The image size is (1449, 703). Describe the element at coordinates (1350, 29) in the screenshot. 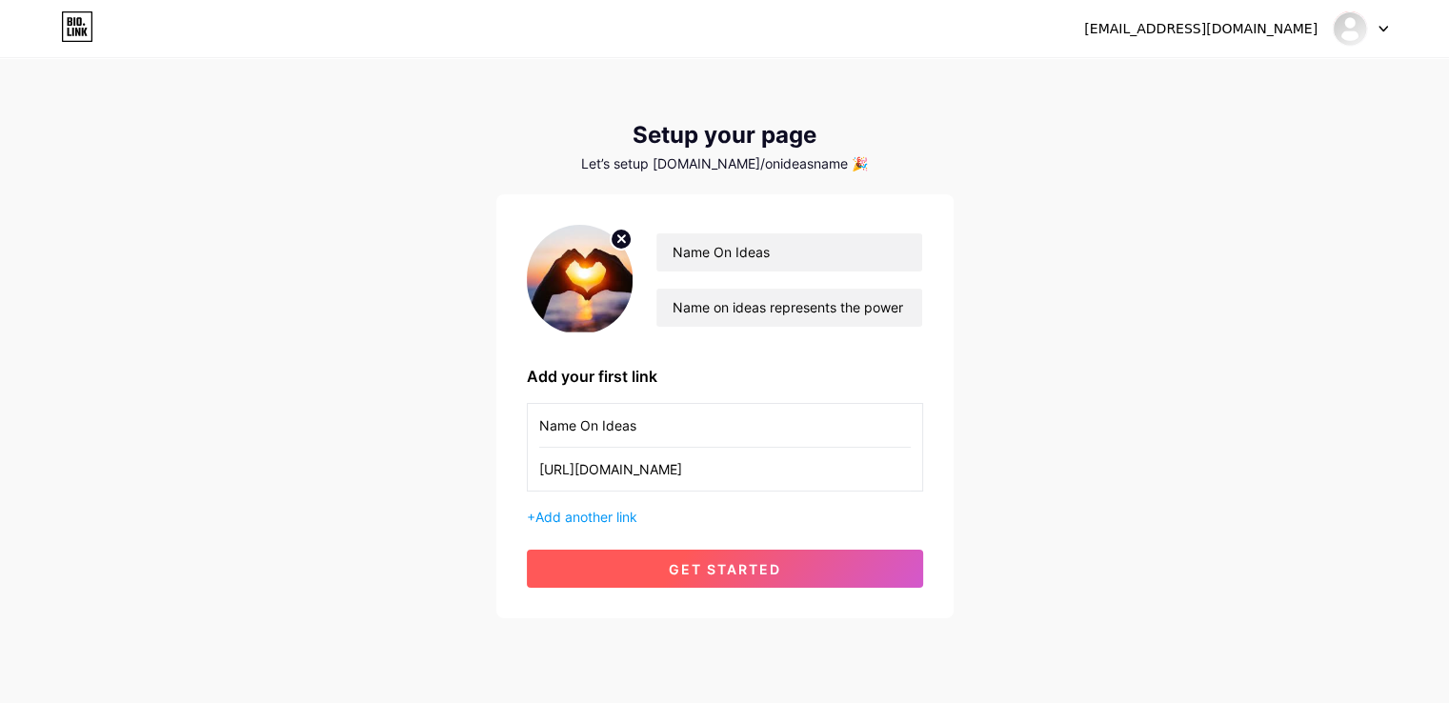

I see `img: onideasname` at that location.